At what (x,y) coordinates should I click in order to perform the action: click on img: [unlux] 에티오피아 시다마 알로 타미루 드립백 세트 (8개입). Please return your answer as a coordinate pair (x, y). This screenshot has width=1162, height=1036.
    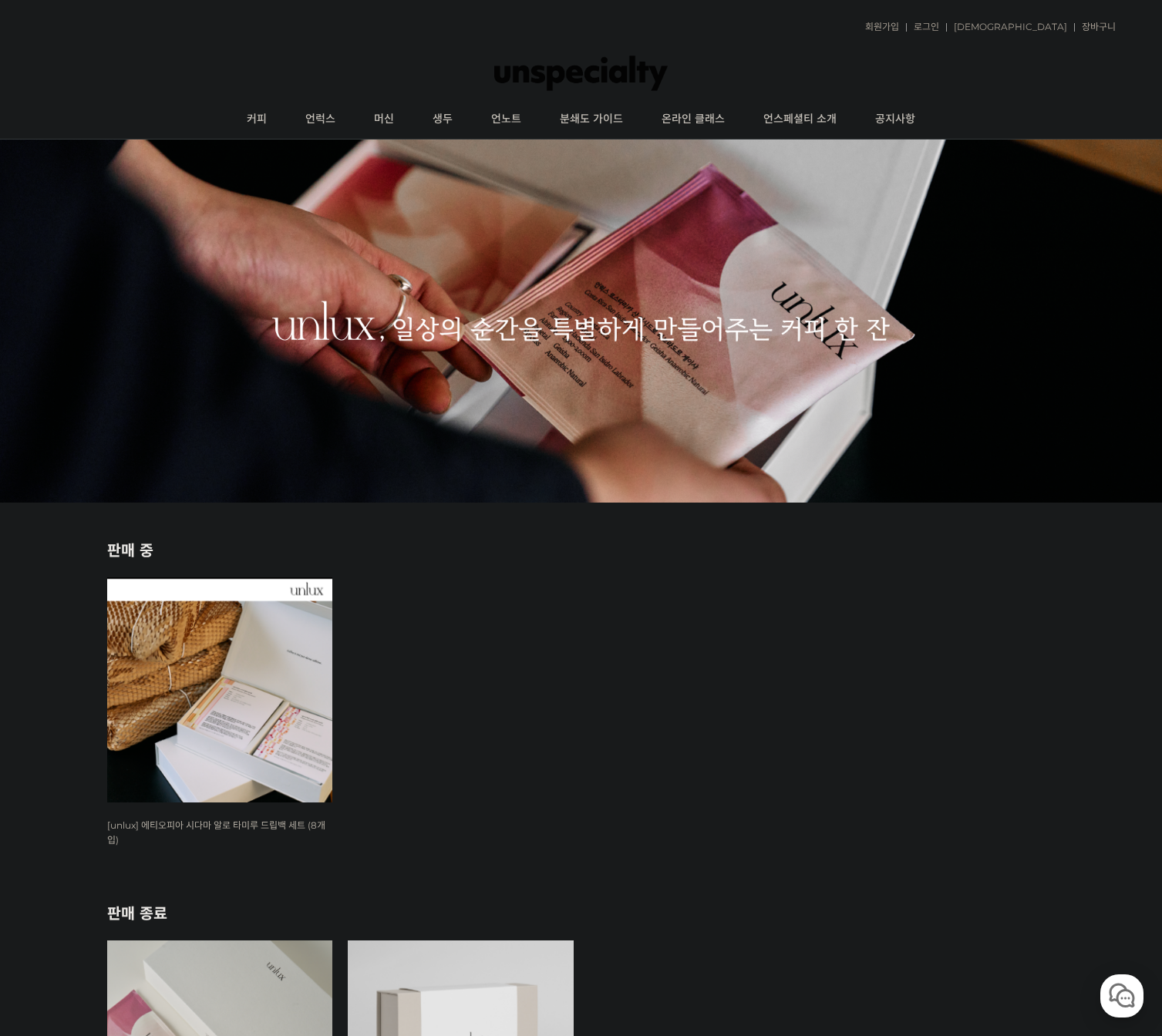
    Looking at the image, I should click on (220, 690).